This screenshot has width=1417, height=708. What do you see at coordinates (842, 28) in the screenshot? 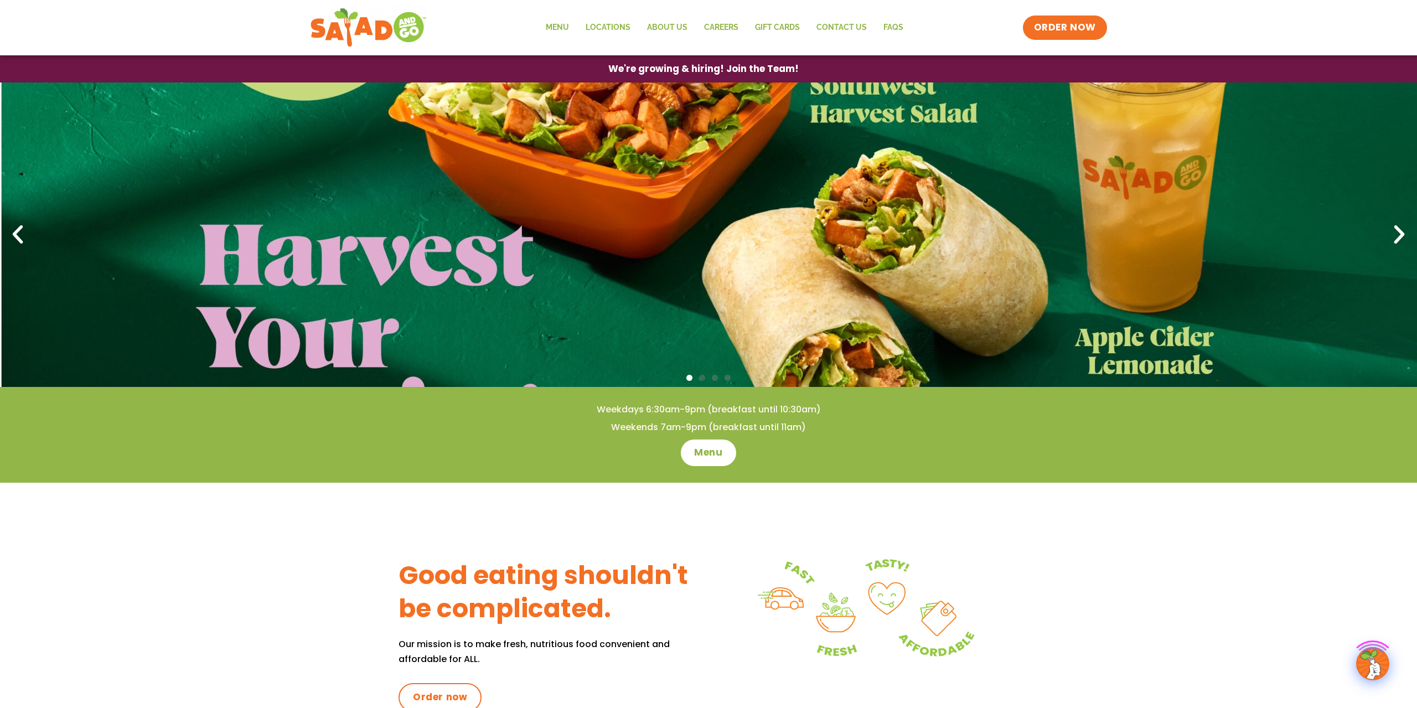
I see `a: Contact Us` at bounding box center [842, 28].